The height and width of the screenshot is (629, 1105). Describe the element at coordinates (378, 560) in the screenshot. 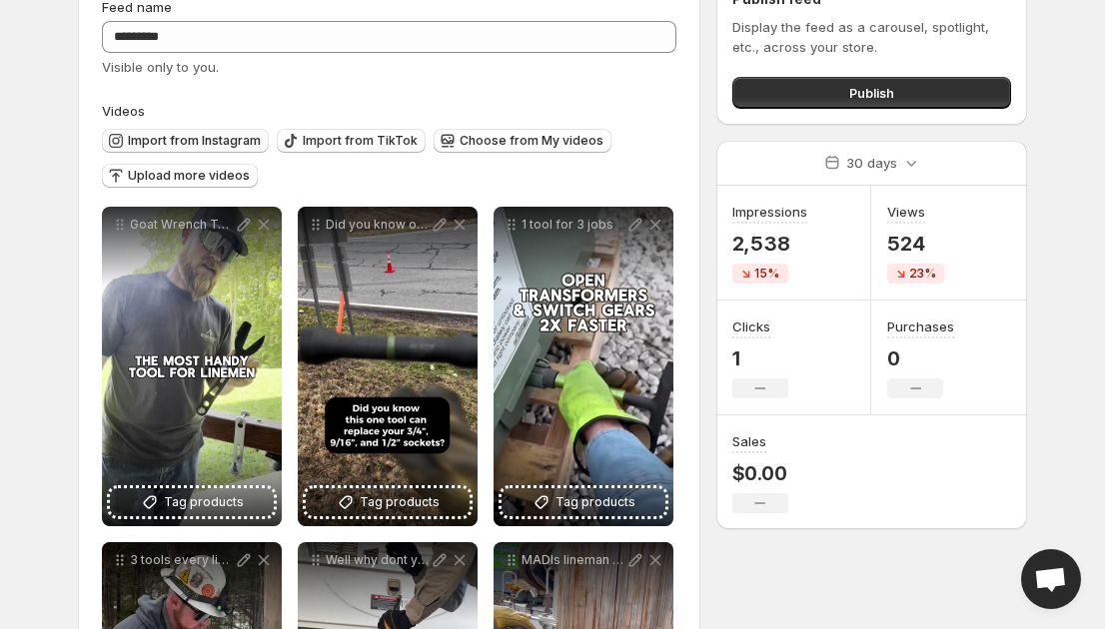

I see `p: Well why dont you The MADI Transmission Bell Separator Staple Remover is the multitool every line...` at that location.